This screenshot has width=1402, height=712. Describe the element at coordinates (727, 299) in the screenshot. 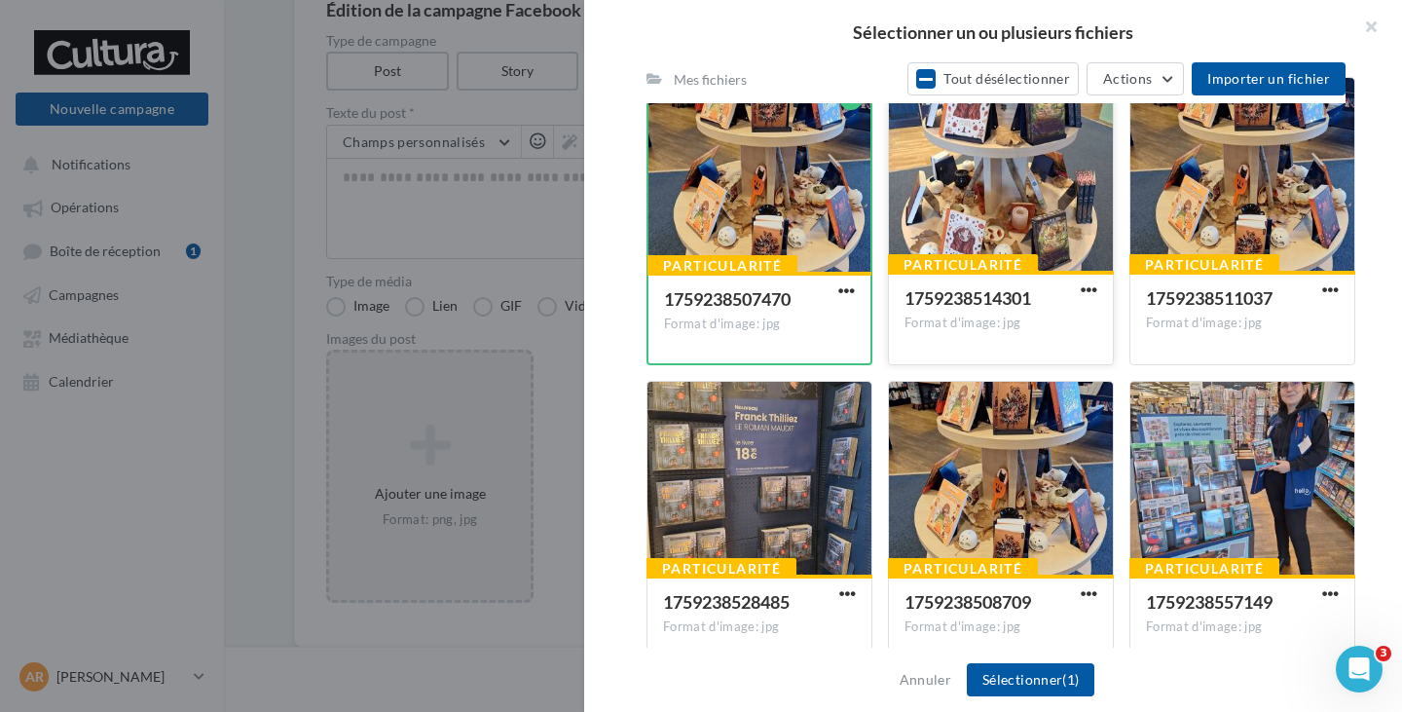

I see `span: 1759238507470` at that location.